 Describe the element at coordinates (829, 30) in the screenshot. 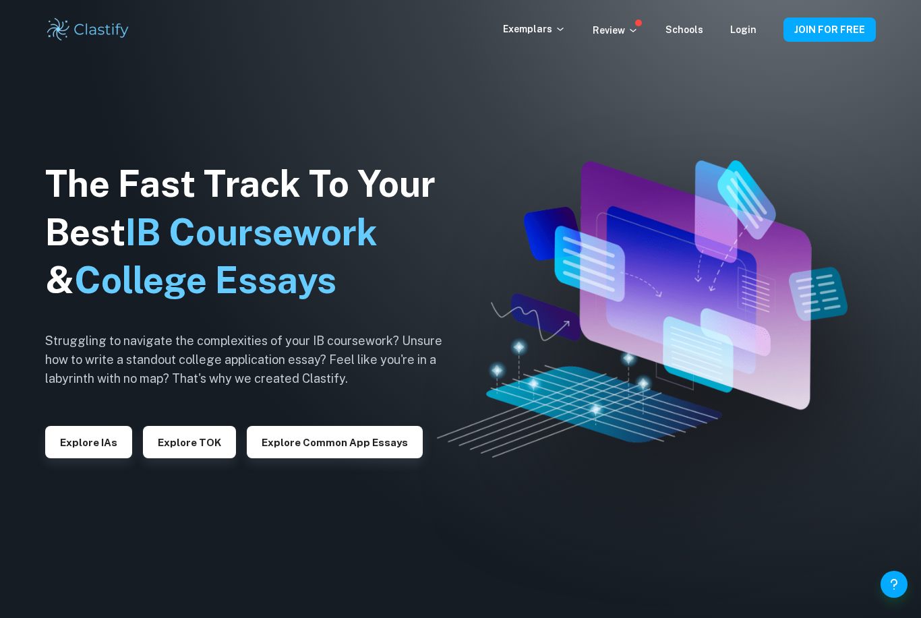

I see `button: JOIN FOR FREE` at that location.